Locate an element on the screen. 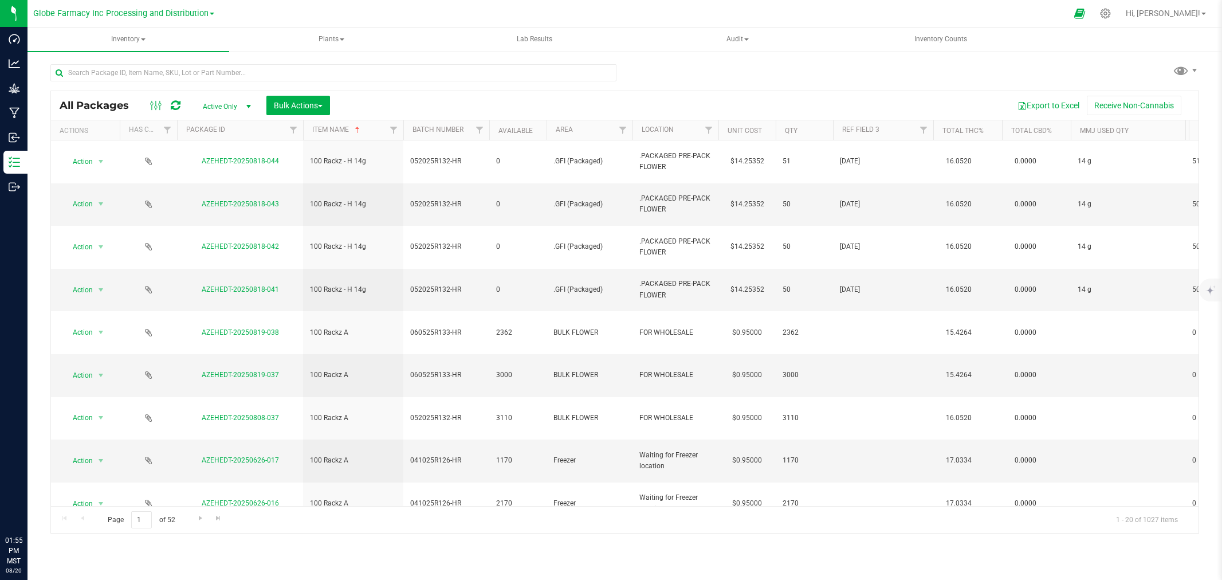 Image resolution: width=1222 pixels, height=580 pixels. input: 1 is located at coordinates (141, 519).